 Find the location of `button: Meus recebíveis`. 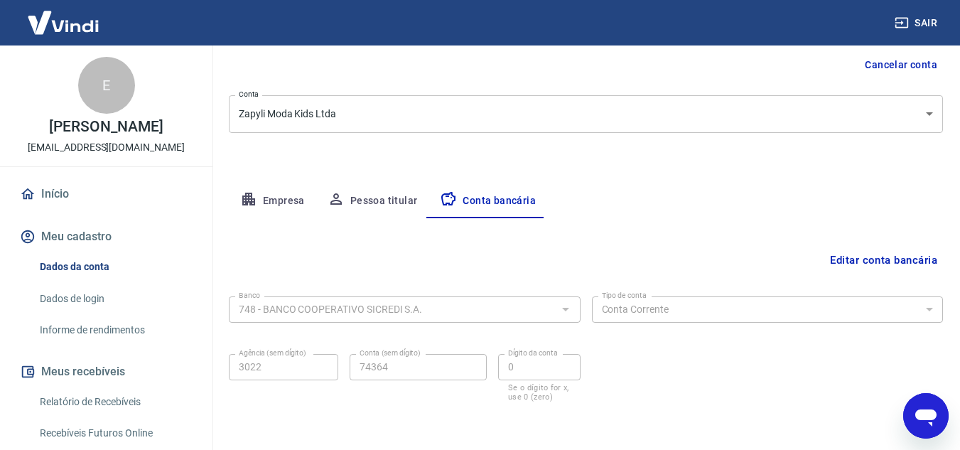

button: Meus recebíveis is located at coordinates (106, 372).